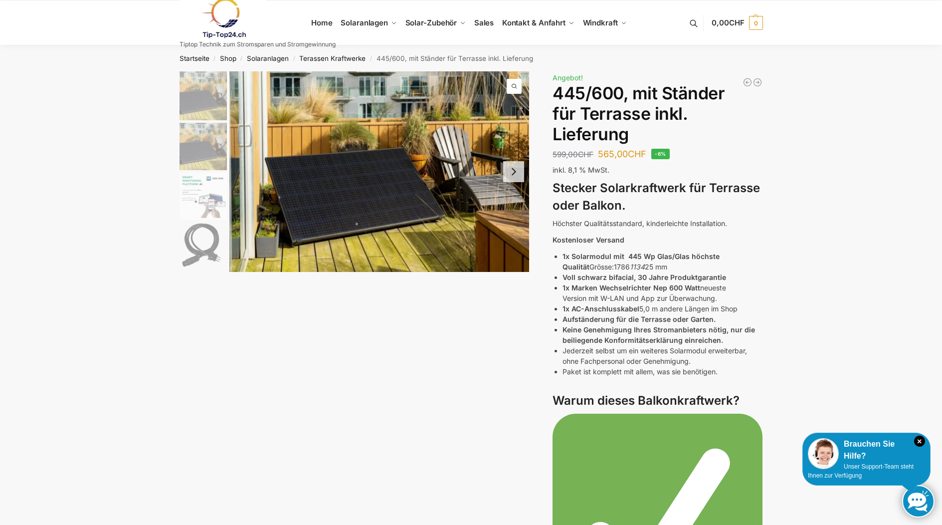  Describe the element at coordinates (203, 246) in the screenshot. I see `img: Anschlusskabel-3meter` at that location.